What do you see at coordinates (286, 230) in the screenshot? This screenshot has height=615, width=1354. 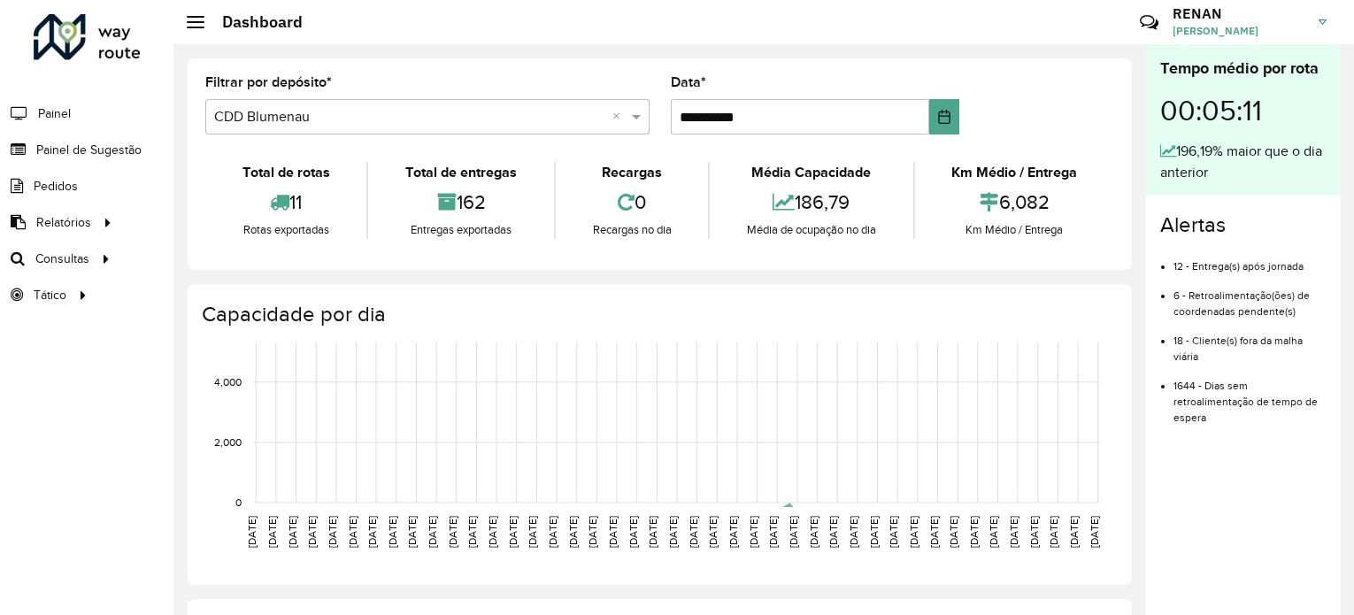 I see `div: Rotas exportadas` at bounding box center [286, 230].